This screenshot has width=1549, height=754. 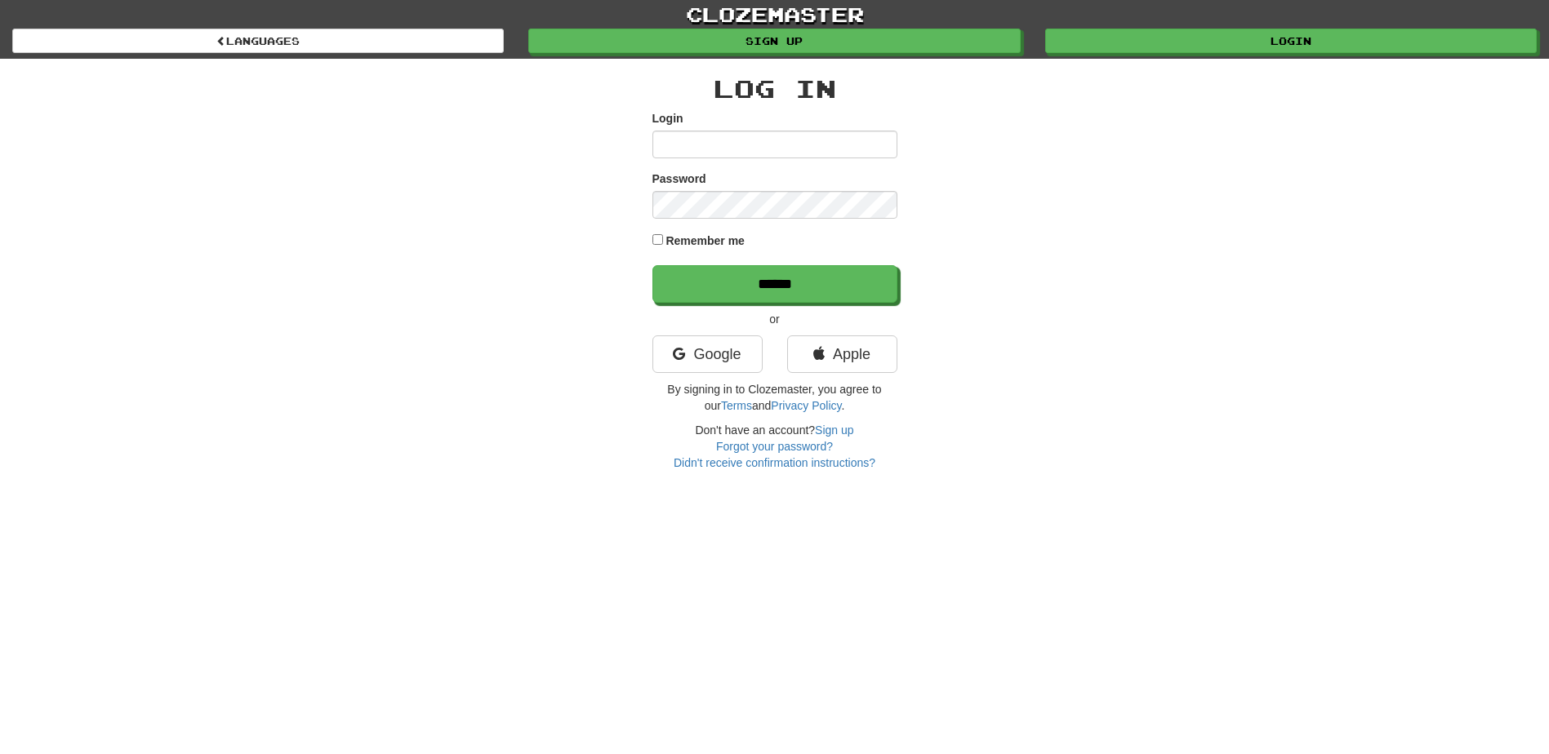 What do you see at coordinates (258, 41) in the screenshot?
I see `a: Languages` at bounding box center [258, 41].